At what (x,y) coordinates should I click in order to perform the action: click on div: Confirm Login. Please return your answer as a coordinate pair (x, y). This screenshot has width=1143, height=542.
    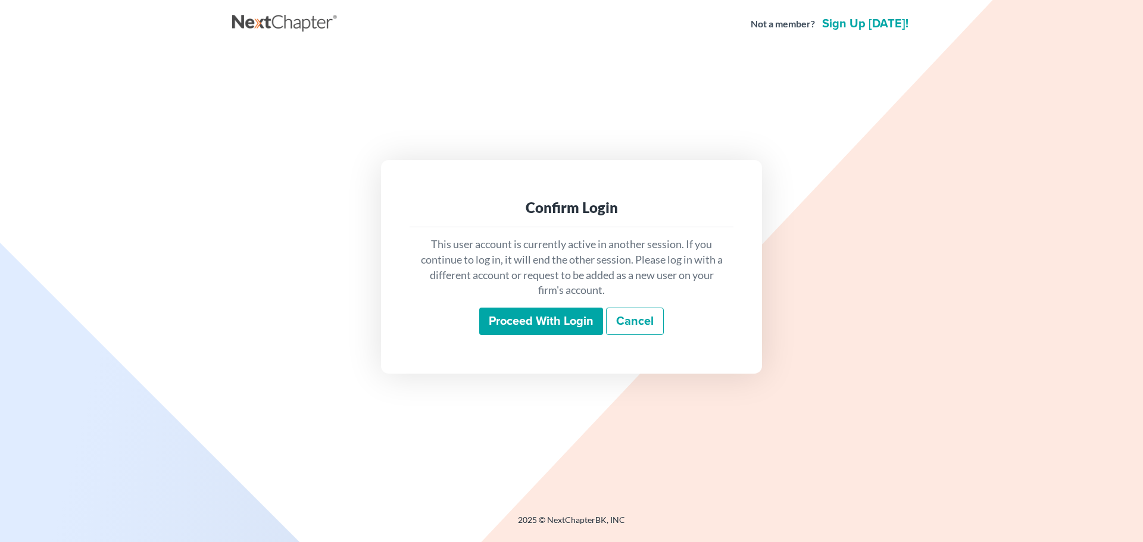
    Looking at the image, I should click on (572, 208).